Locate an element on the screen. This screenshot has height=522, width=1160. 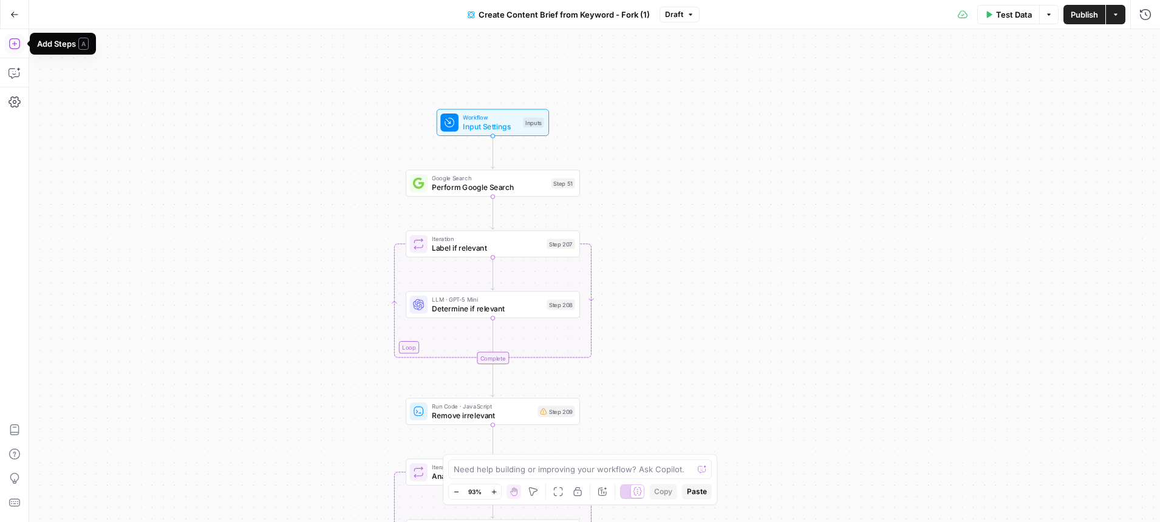
g: Edge from step_207 to step_208 is located at coordinates (493, 274).